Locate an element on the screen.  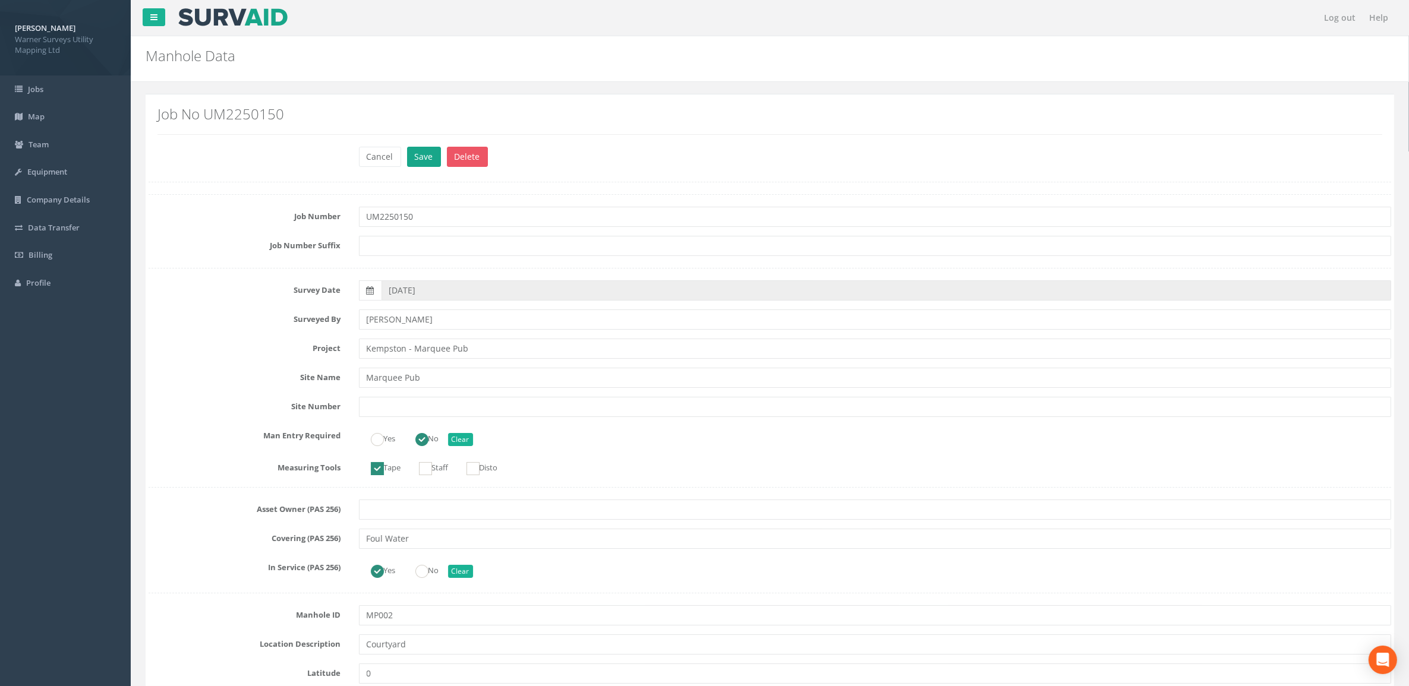
label: Project is located at coordinates (245, 346).